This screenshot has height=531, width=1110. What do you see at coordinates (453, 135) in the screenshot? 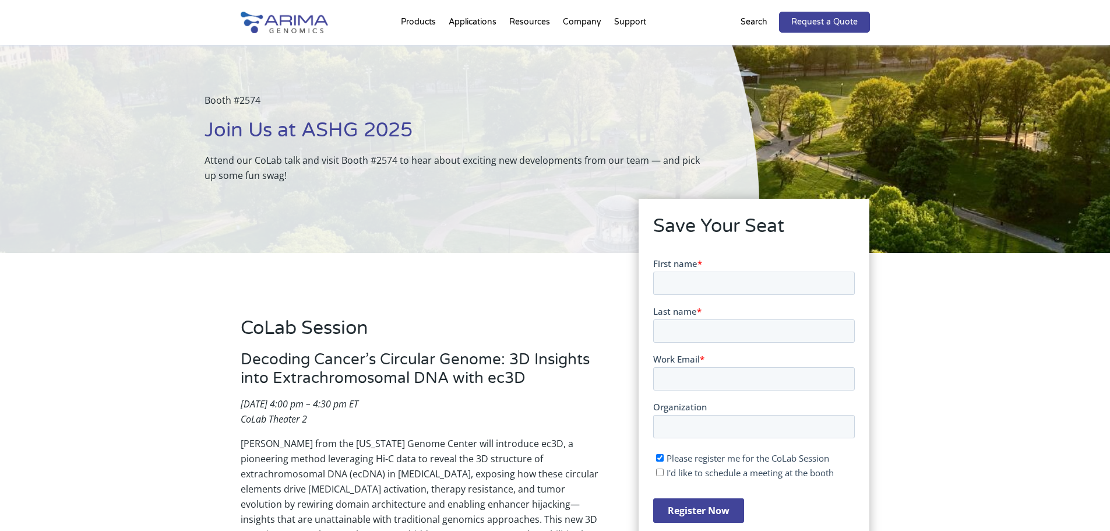
I see `h1: Join Us at ASHG 2025` at bounding box center [453, 135].